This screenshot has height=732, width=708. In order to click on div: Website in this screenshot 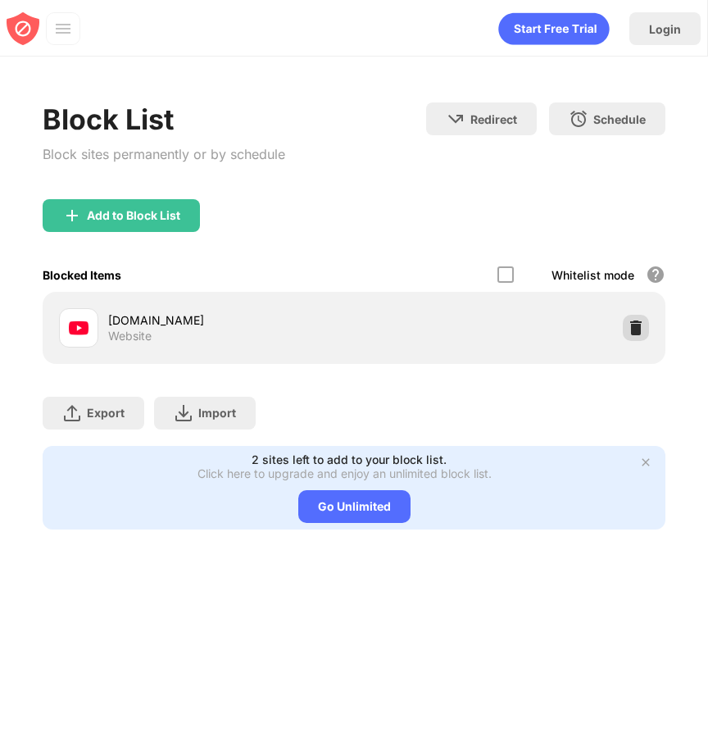, I will do `click(130, 336)`.